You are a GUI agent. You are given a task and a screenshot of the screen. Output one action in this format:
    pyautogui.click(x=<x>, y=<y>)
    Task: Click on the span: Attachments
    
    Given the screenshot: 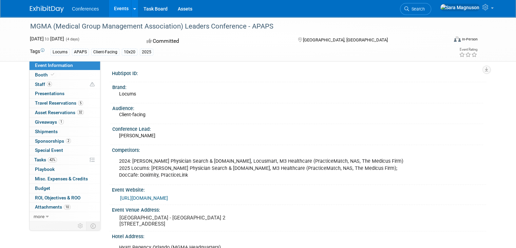 What is the action you would take?
    pyautogui.click(x=53, y=207)
    